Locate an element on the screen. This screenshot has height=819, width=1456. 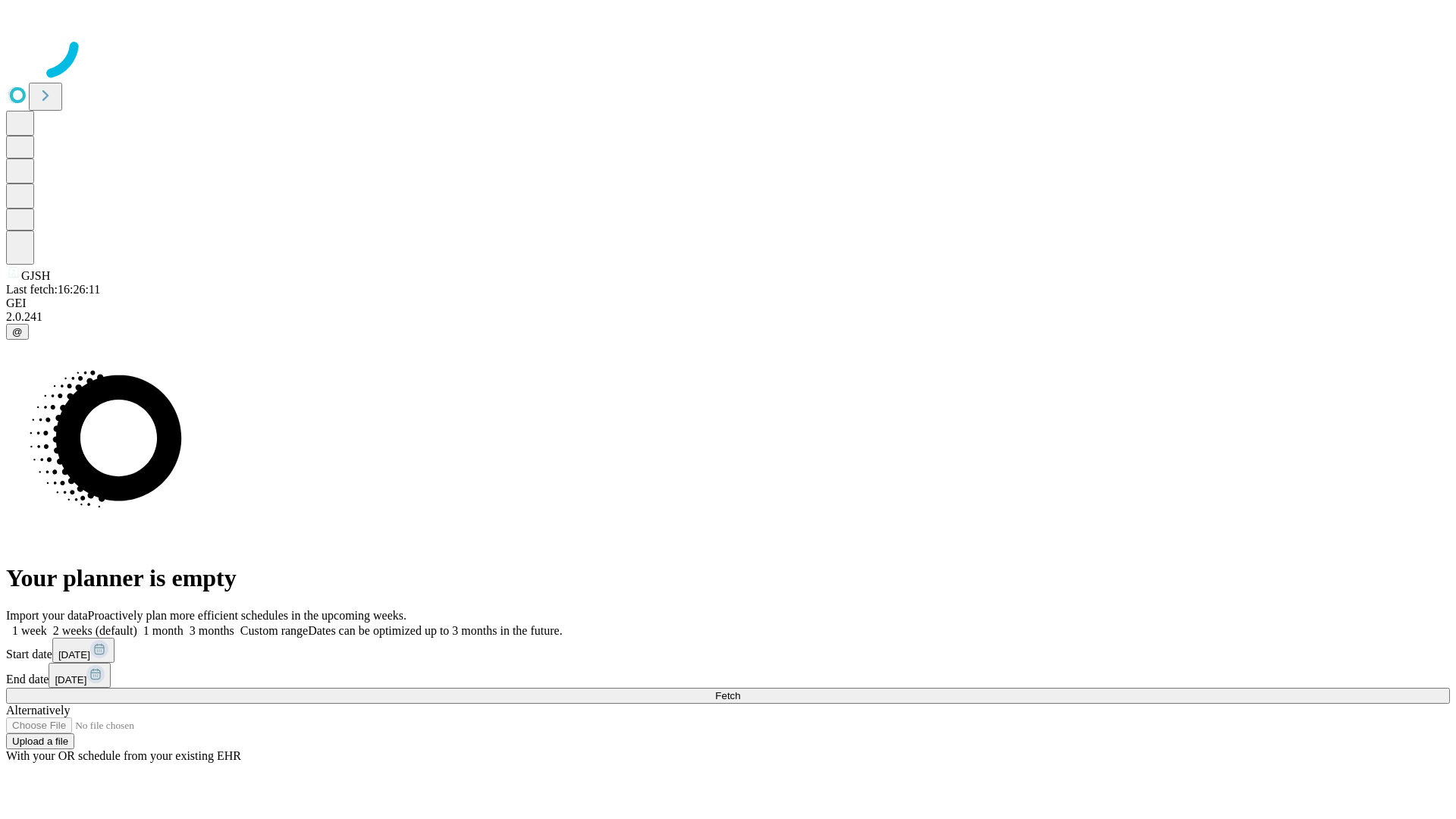
span: 1 month is located at coordinates (163, 631).